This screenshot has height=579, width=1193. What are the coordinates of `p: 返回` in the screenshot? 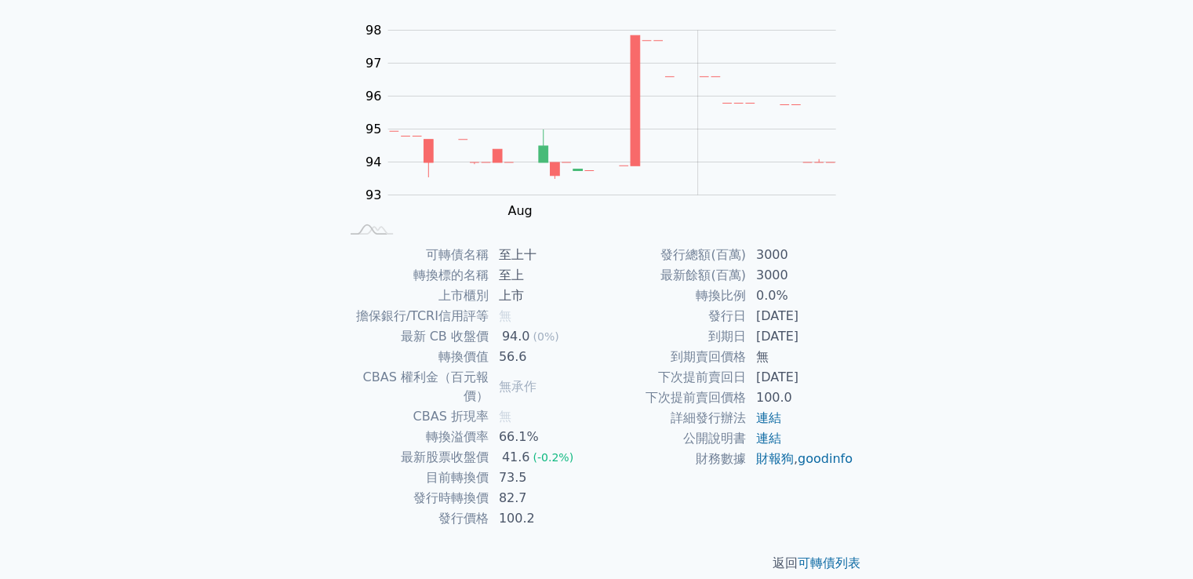 It's located at (597, 563).